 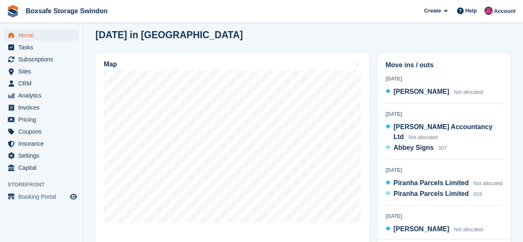 What do you see at coordinates (434, 194) in the screenshot?
I see `a: Piranha Parcels Limited 019` at bounding box center [434, 194].